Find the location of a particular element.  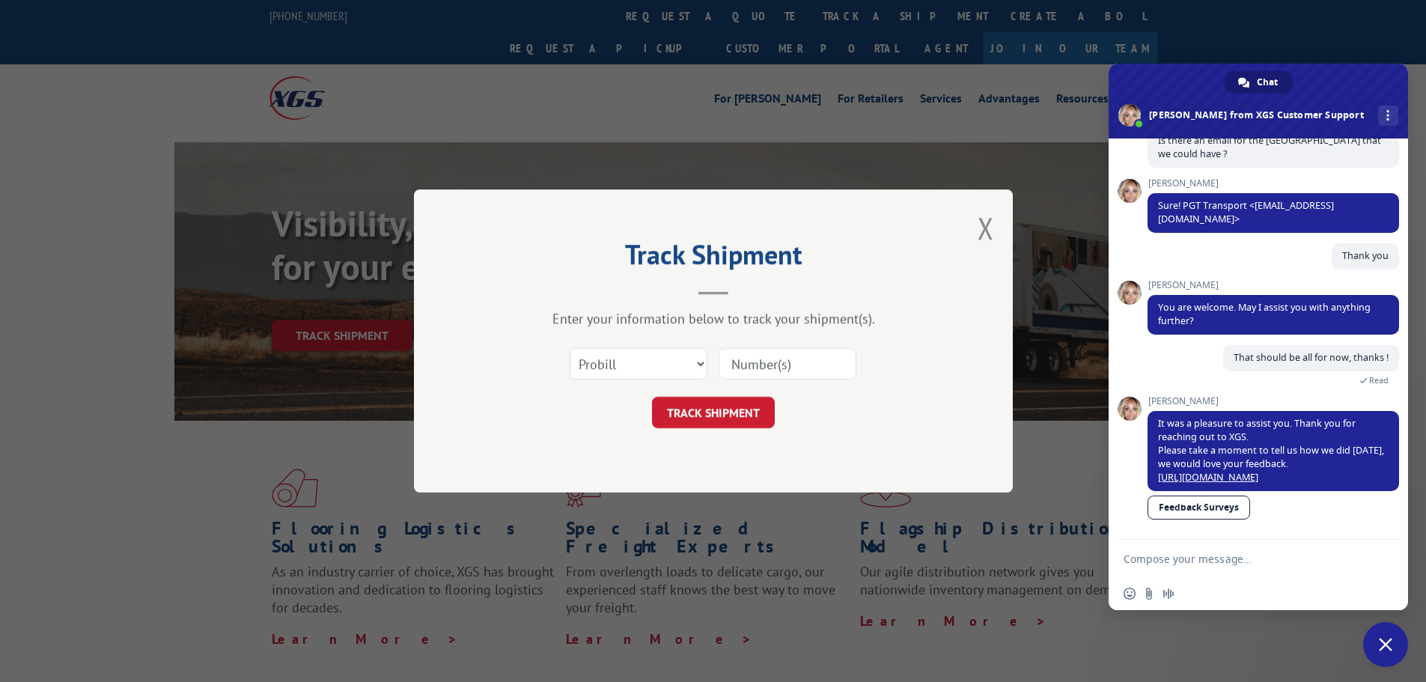

span: Chat is located at coordinates (1268, 82).